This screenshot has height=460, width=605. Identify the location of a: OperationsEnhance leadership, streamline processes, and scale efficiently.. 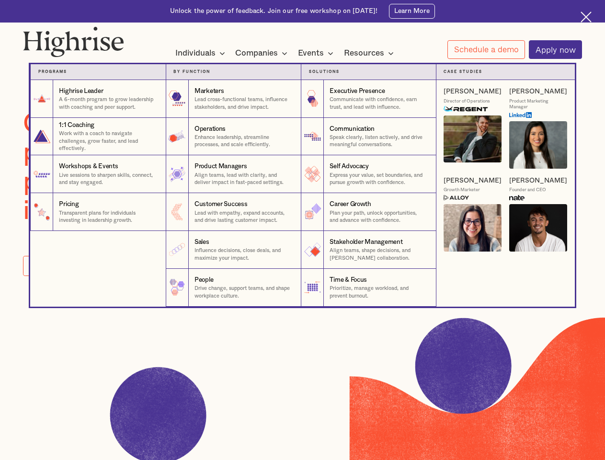
(233, 137).